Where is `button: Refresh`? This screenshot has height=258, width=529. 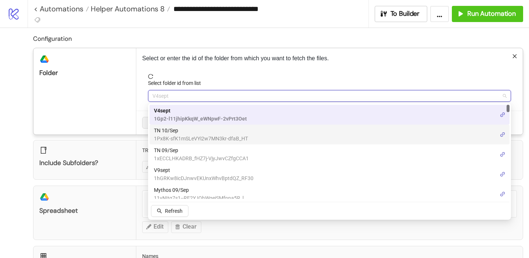 button: Refresh is located at coordinates (170, 211).